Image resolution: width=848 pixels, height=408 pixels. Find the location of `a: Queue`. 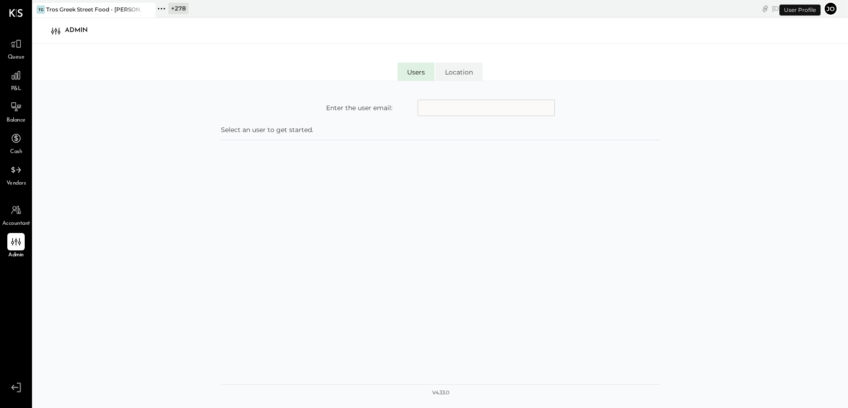

a: Queue is located at coordinates (16, 48).